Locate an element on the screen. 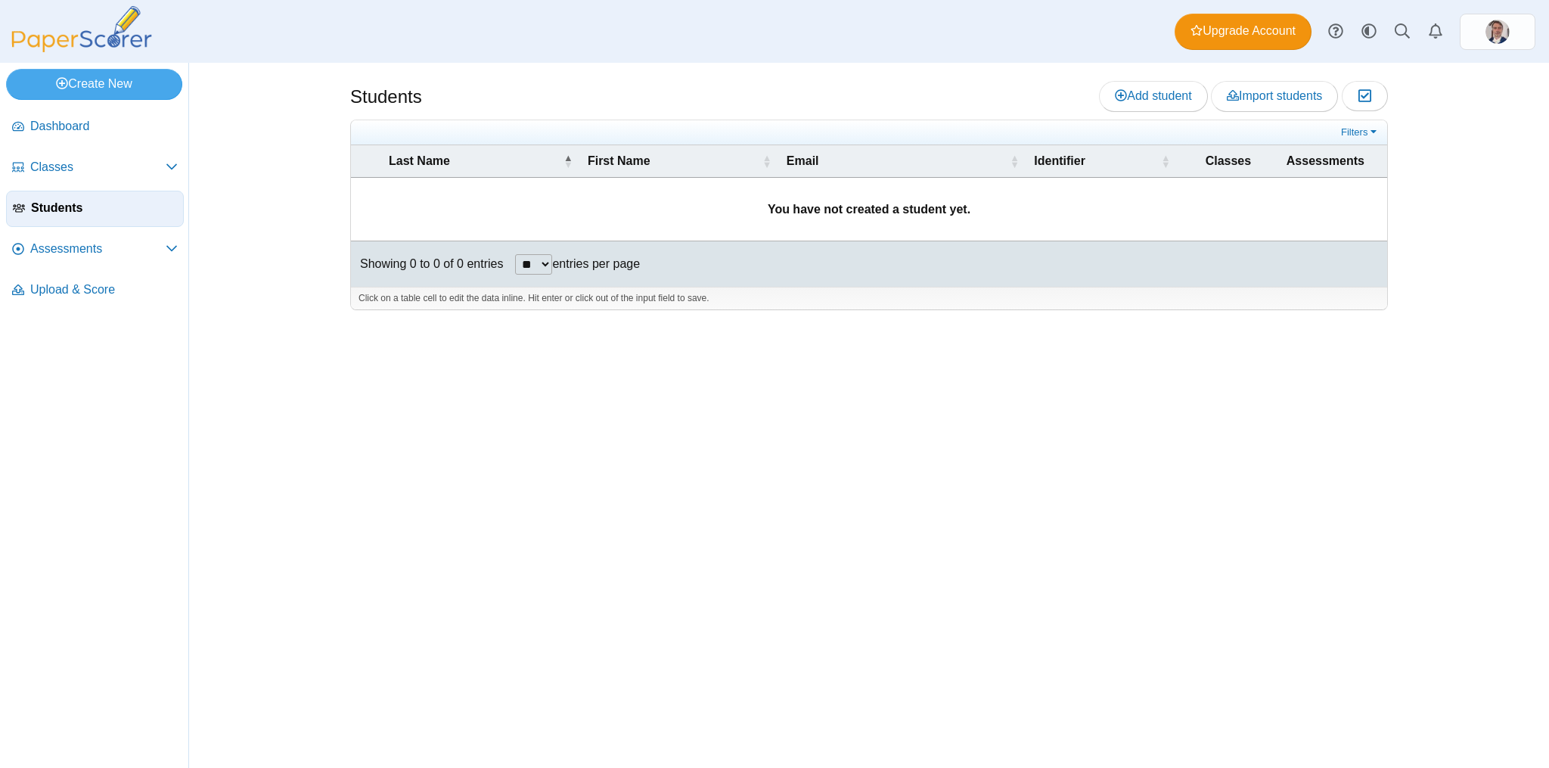 Image resolution: width=1549 pixels, height=768 pixels. b: You have not created a student yet. is located at coordinates (869, 209).